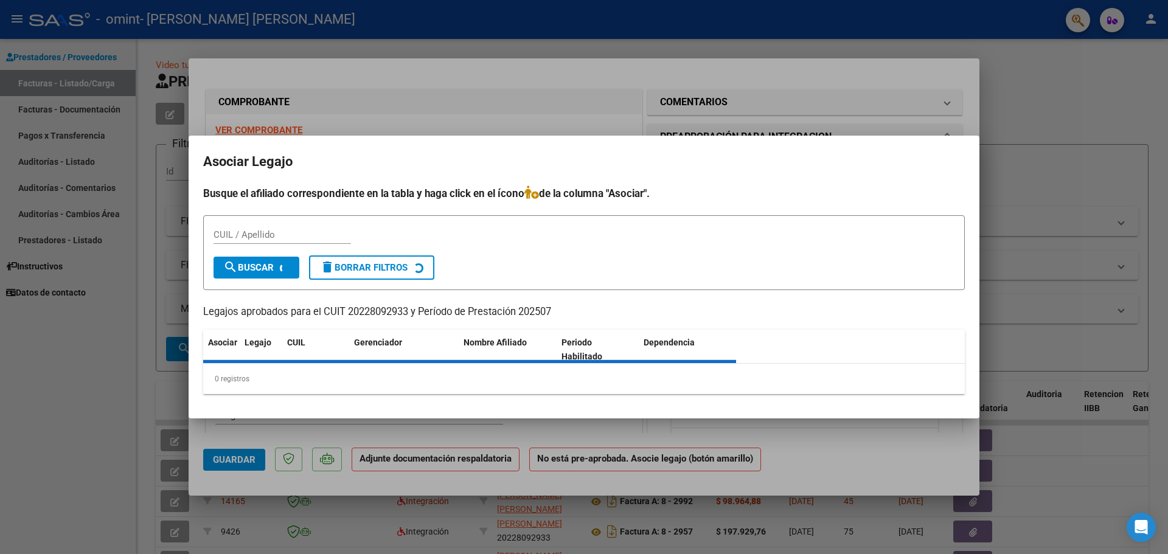 Image resolution: width=1168 pixels, height=554 pixels. Describe the element at coordinates (248, 268) in the screenshot. I see `span: Buscar` at that location.